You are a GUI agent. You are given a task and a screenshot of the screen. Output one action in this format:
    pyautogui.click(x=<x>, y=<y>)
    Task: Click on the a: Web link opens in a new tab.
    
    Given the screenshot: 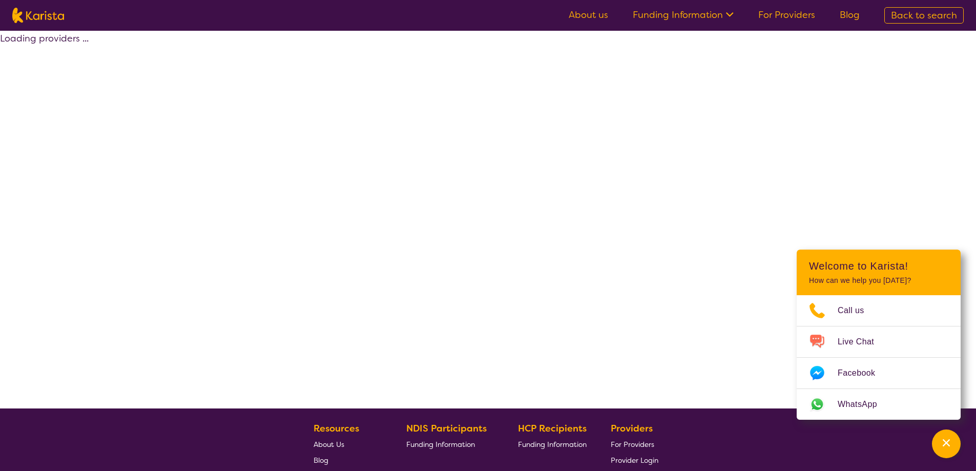 What is the action you would take?
    pyautogui.click(x=878, y=404)
    